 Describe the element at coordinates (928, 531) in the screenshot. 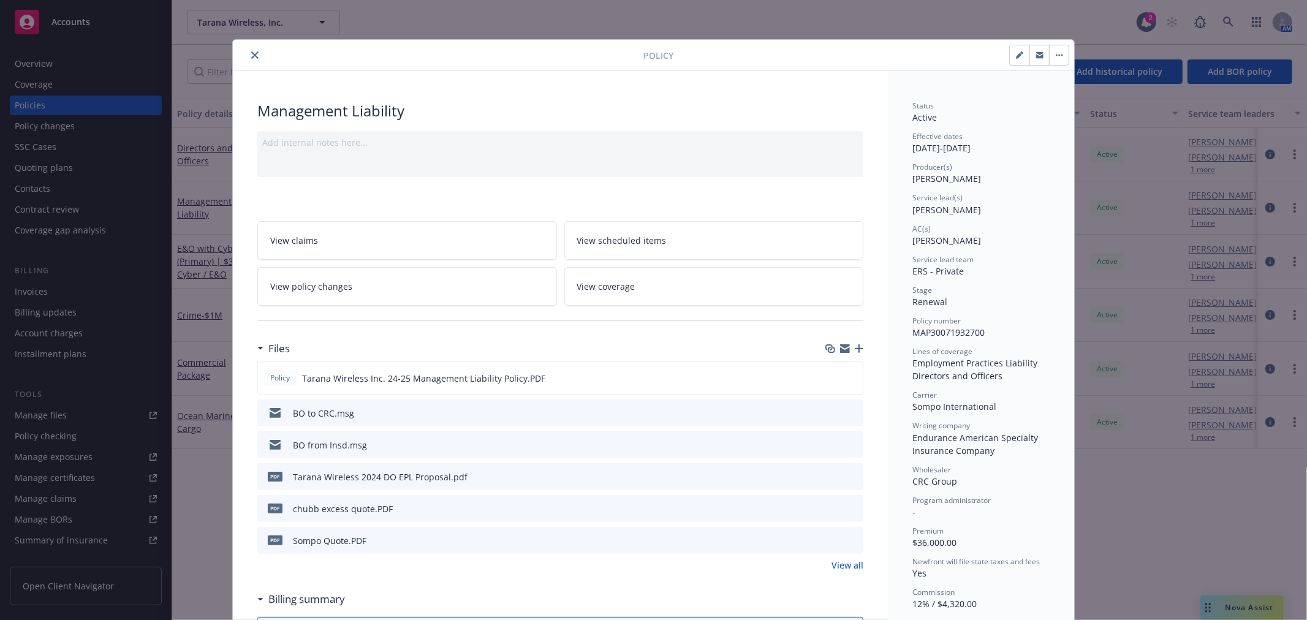

I see `span: Premium` at that location.